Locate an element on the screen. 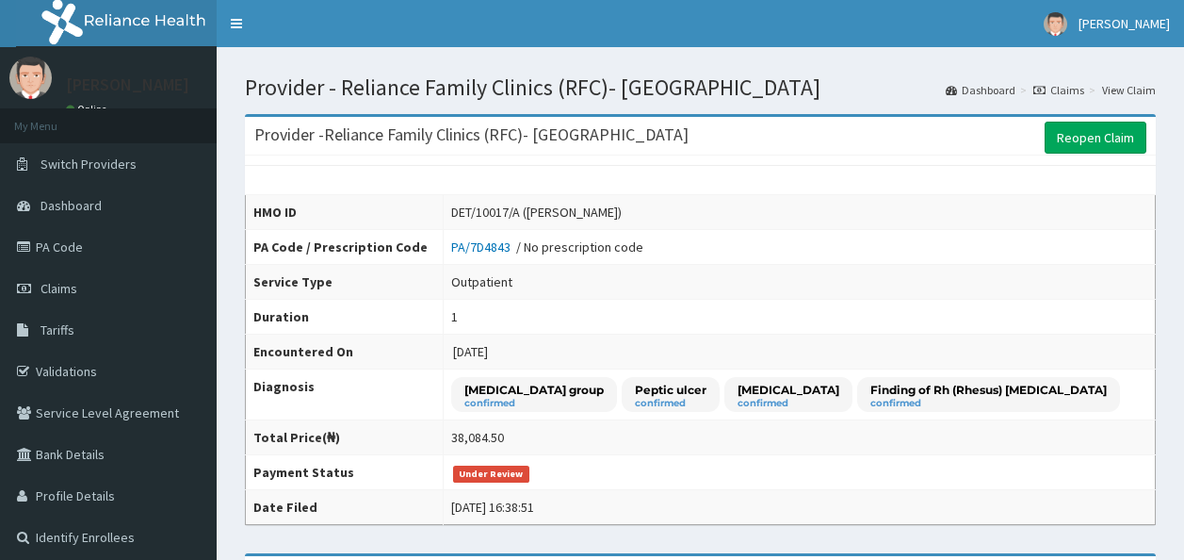 The height and width of the screenshot is (560, 1184). span: Claims is located at coordinates (58, 288).